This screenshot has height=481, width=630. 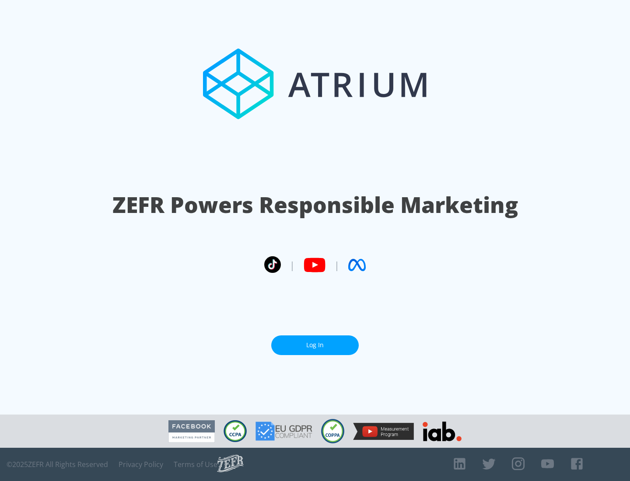 What do you see at coordinates (196, 465) in the screenshot?
I see `a: Terms of Use` at bounding box center [196, 465].